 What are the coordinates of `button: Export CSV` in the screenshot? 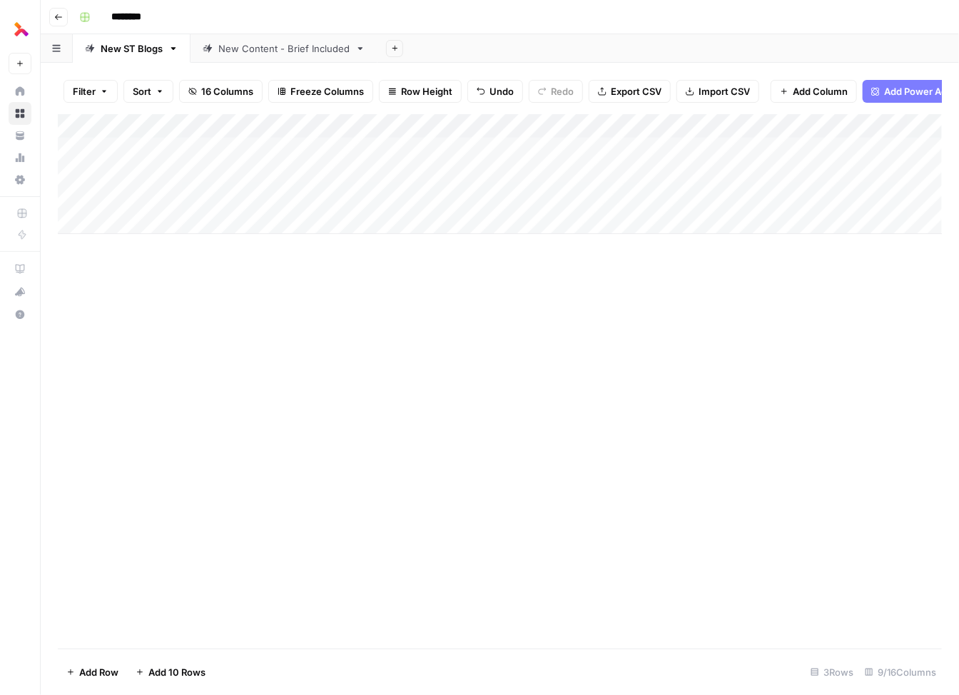 It's located at (630, 91).